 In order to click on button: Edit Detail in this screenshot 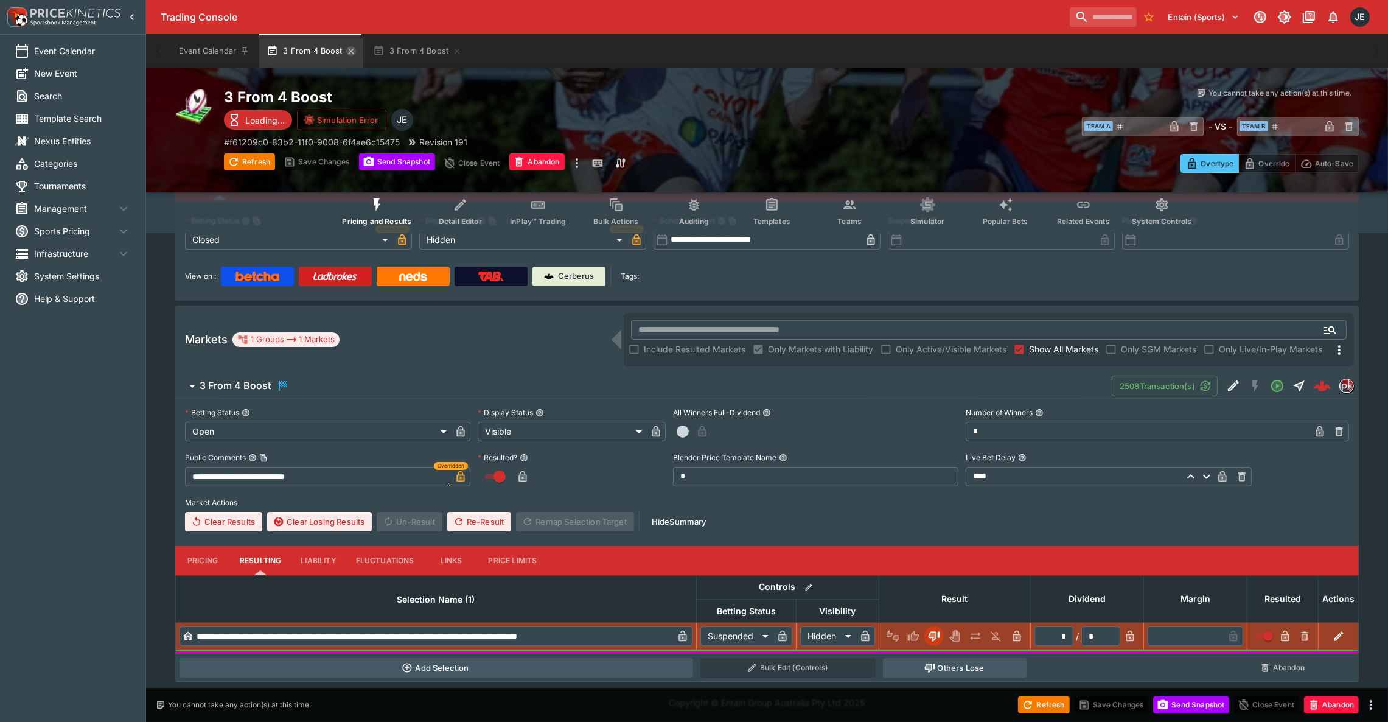, I will do `click(1233, 386)`.